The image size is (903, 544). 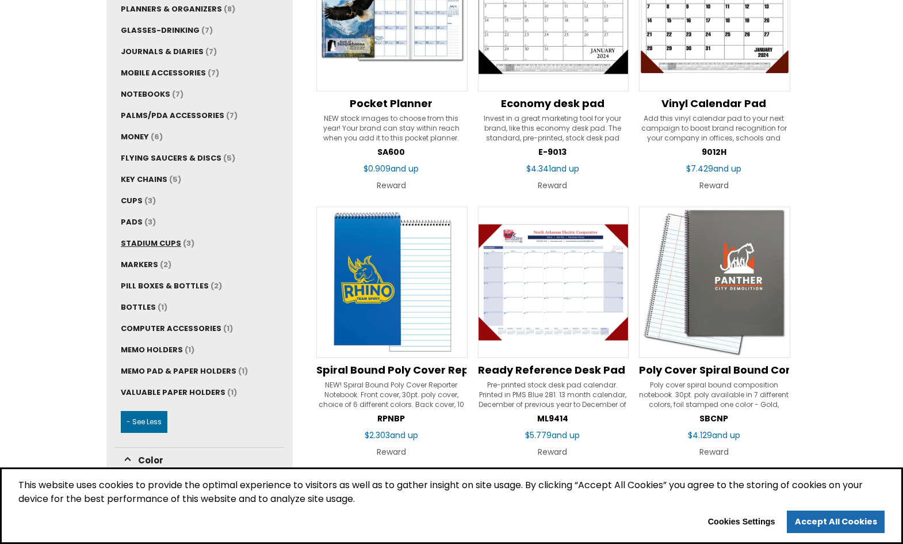 I want to click on span: Economy desk pad, so click(x=553, y=103).